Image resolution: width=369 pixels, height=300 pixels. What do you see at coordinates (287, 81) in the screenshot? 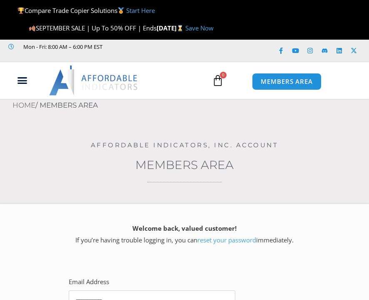
I see `span: MEMBERS AREA` at bounding box center [287, 81].